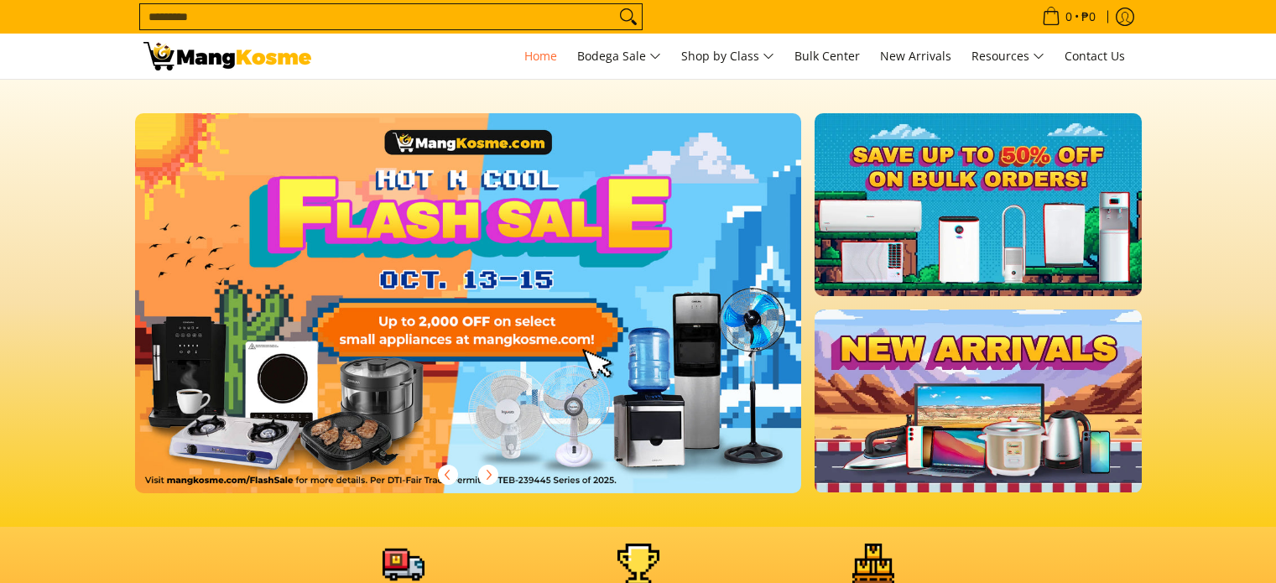 This screenshot has height=583, width=1276. What do you see at coordinates (915, 56) in the screenshot?
I see `a: New Arrivals` at bounding box center [915, 56].